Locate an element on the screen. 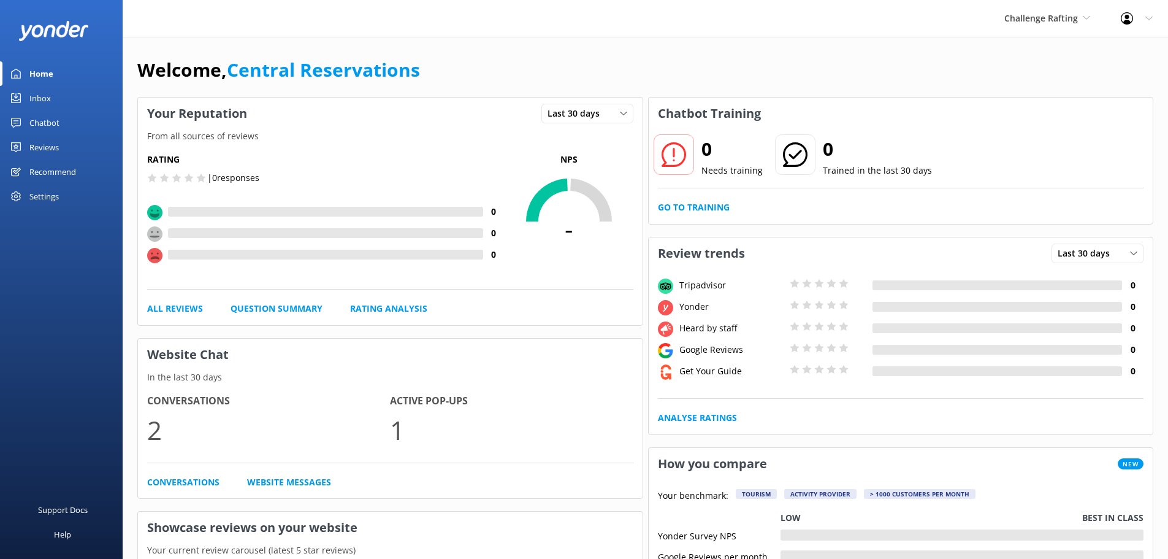 This screenshot has height=559, width=1168. a: Website Messages is located at coordinates (289, 482).